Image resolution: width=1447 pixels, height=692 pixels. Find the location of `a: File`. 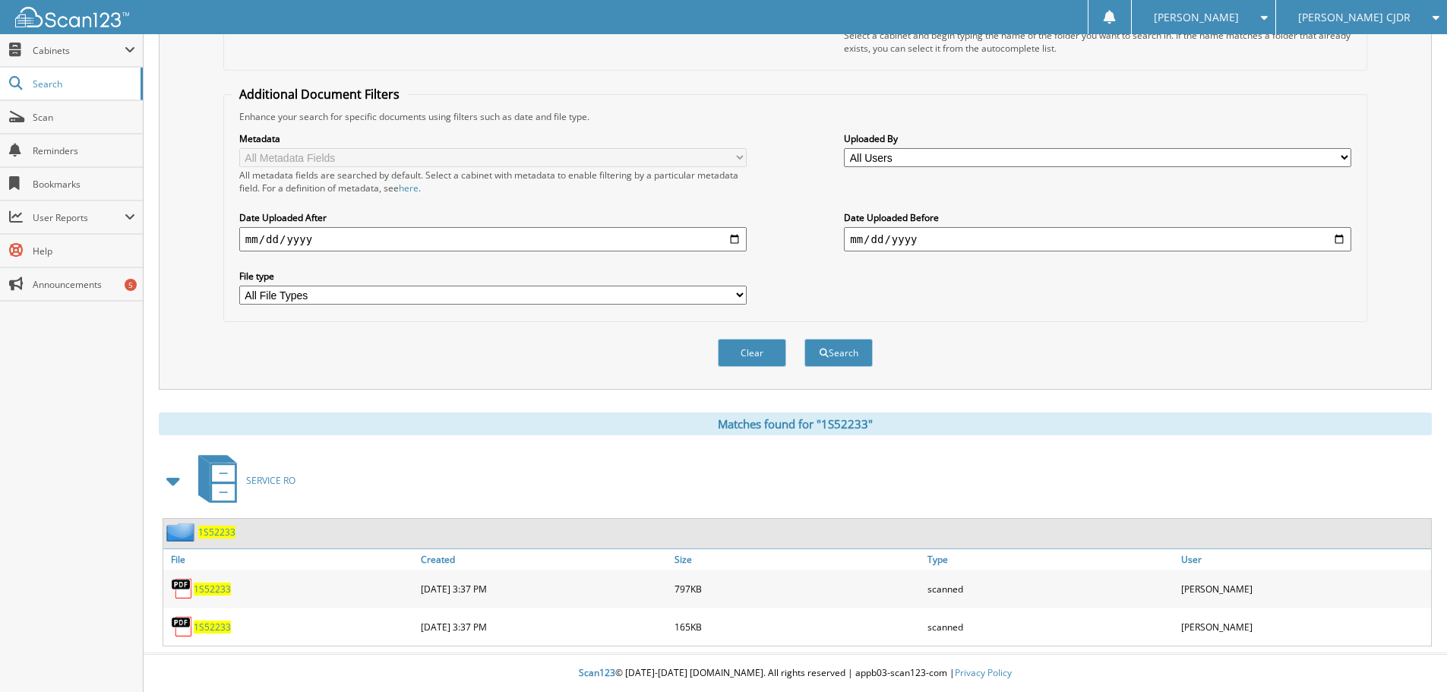

a: File is located at coordinates (290, 559).